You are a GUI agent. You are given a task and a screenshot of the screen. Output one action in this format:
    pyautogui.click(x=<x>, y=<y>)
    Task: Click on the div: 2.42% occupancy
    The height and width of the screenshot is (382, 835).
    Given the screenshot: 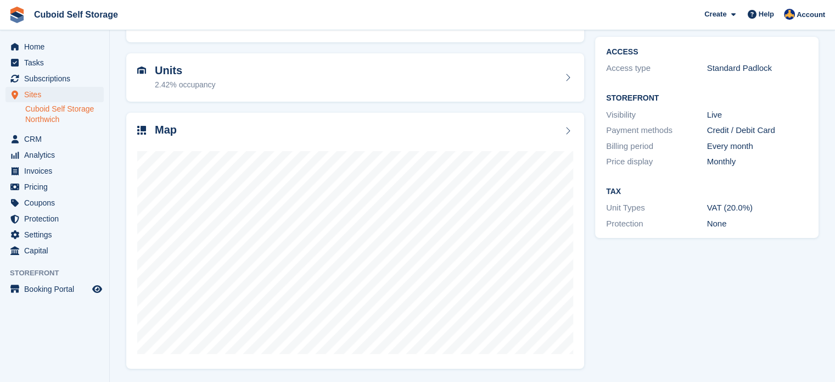 What is the action you would take?
    pyautogui.click(x=185, y=85)
    